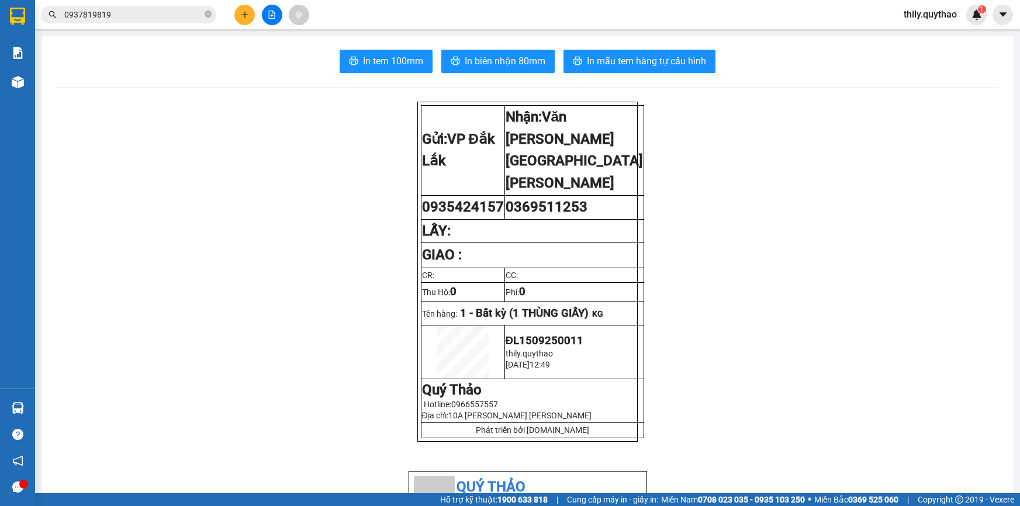 The image size is (1020, 506). What do you see at coordinates (18, 434) in the screenshot?
I see `span: question-circle` at bounding box center [18, 434].